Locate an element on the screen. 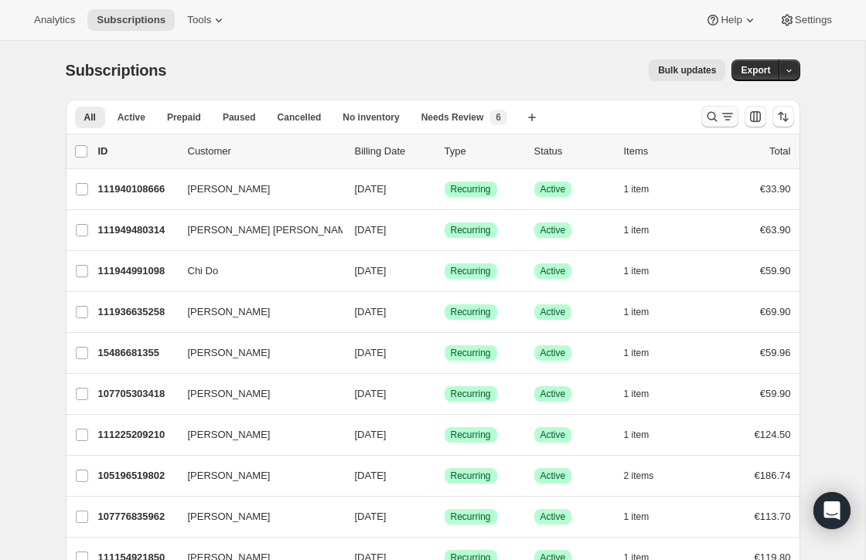  div: Items is located at coordinates (663, 152).